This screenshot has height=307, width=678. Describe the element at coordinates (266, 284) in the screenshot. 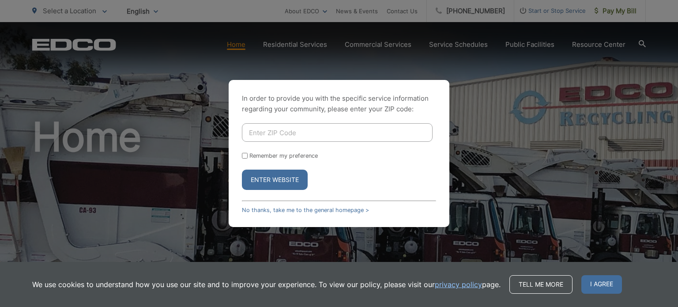

I see `p: We use cookies to understand how you use our site and to improve your experience. To view our pol...` at that location.